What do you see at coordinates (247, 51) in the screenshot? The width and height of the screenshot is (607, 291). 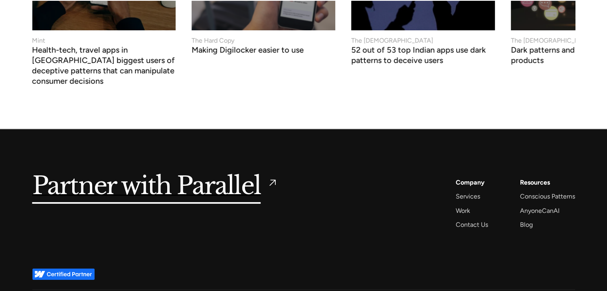 I see `h3: Making Digilocker easier to use` at bounding box center [247, 51].